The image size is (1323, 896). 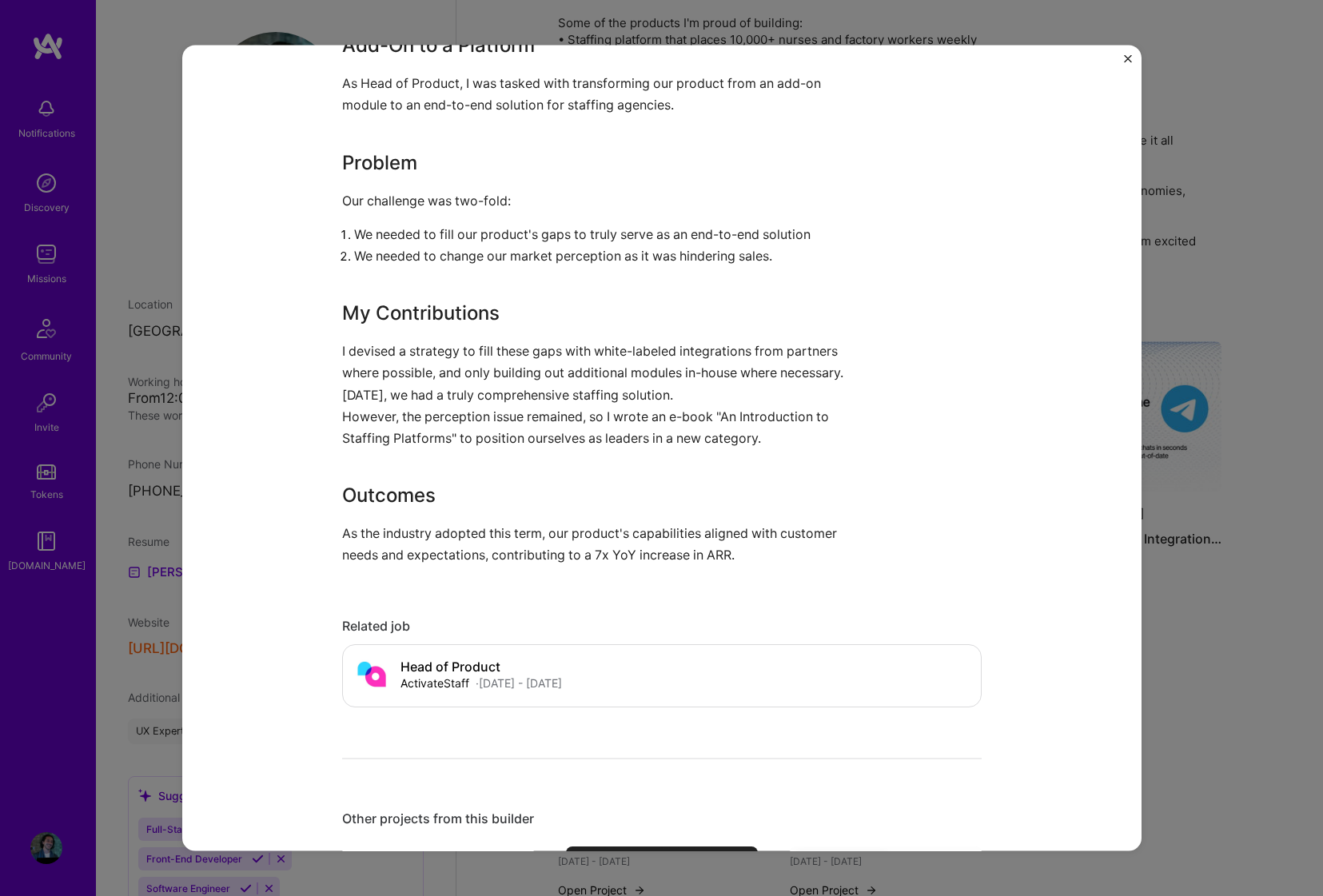 I want to click on img: Company logo, so click(x=372, y=673).